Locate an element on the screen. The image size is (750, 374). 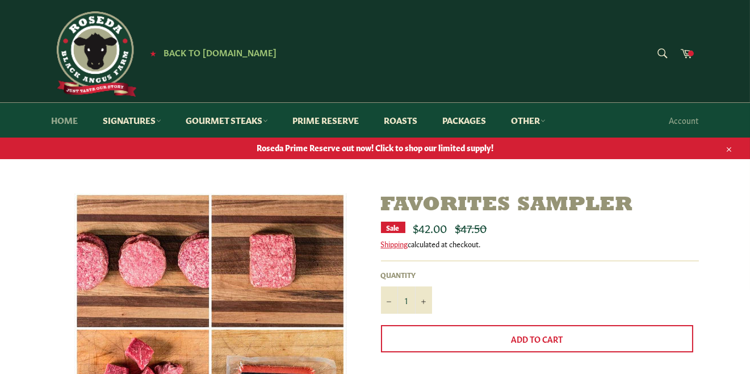
a: Roasts is located at coordinates (401, 120).